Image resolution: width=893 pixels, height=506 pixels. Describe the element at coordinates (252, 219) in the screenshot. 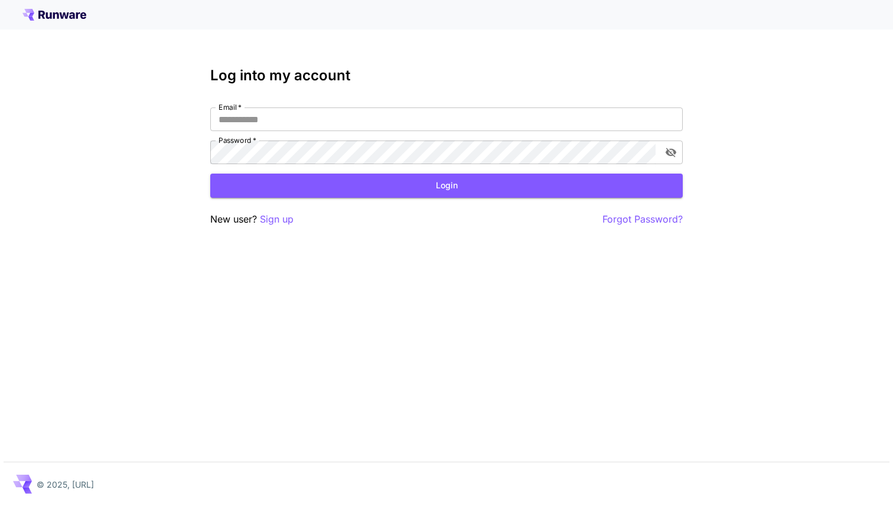

I see `p: New user?` at that location.